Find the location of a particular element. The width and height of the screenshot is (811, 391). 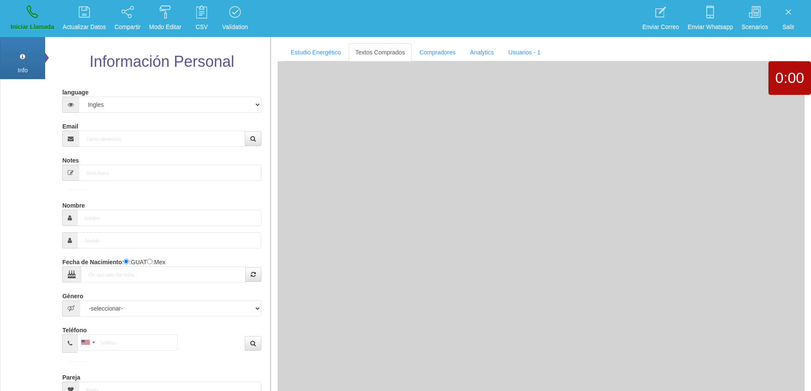

h1: 0:00 is located at coordinates (790, 78).